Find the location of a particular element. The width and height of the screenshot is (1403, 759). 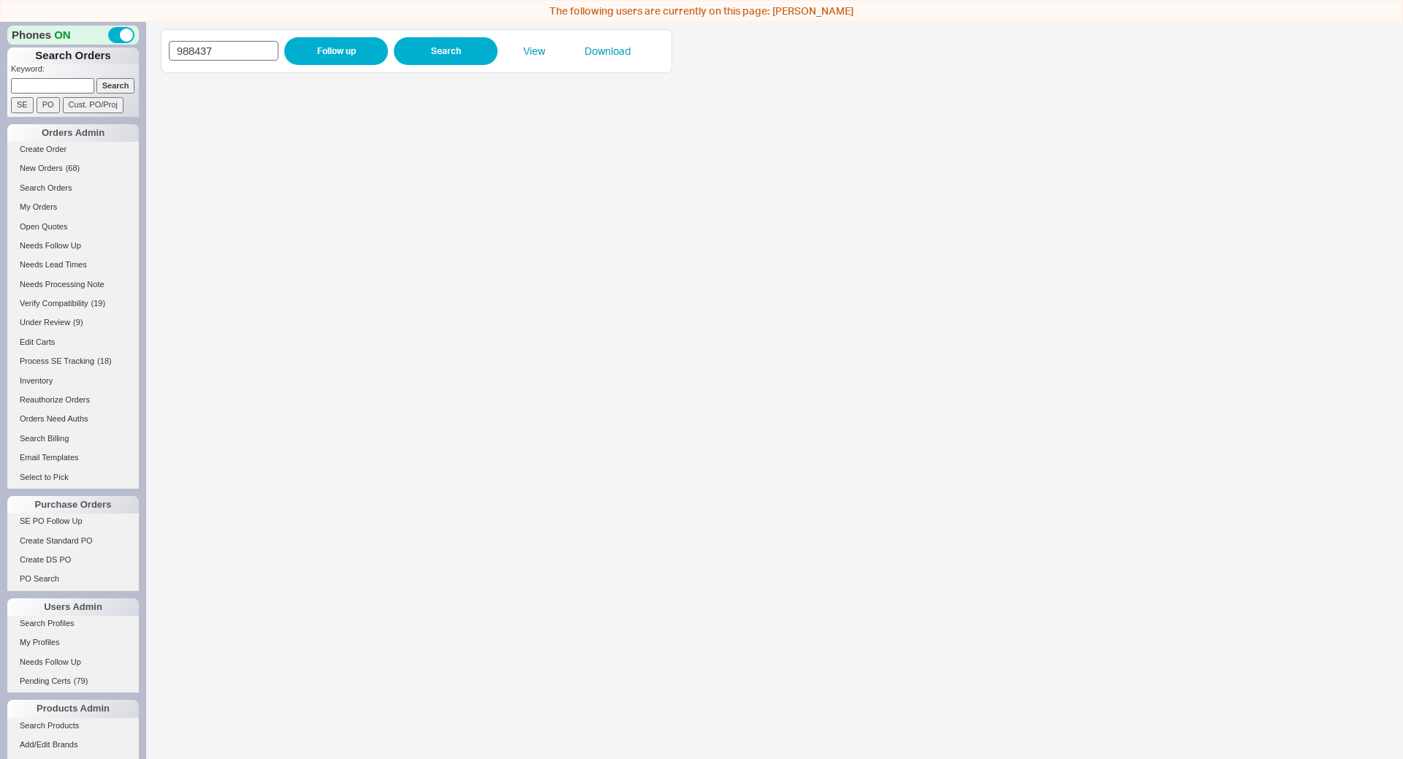

input: PO is located at coordinates (48, 105).